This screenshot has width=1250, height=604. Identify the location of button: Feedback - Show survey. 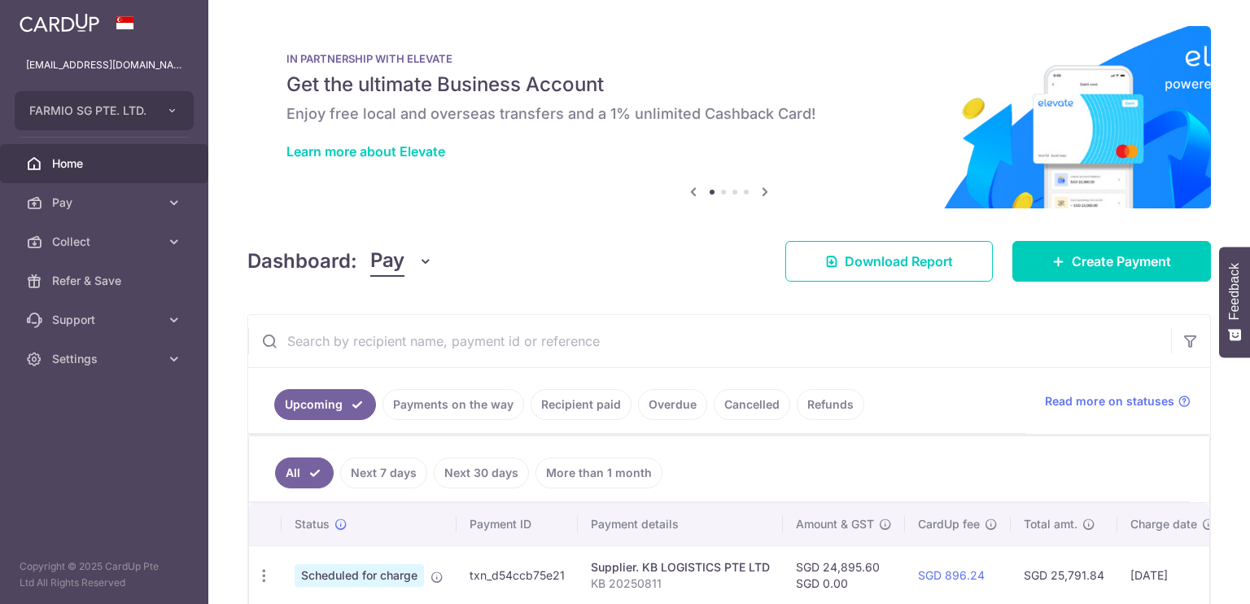
(1235, 302).